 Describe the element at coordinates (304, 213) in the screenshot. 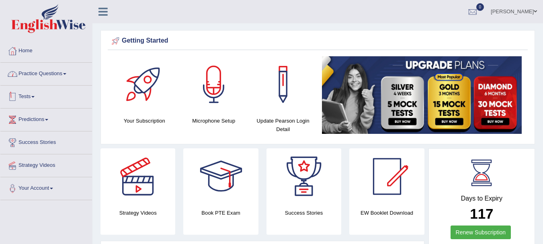

I see `h4: Success Stories` at that location.